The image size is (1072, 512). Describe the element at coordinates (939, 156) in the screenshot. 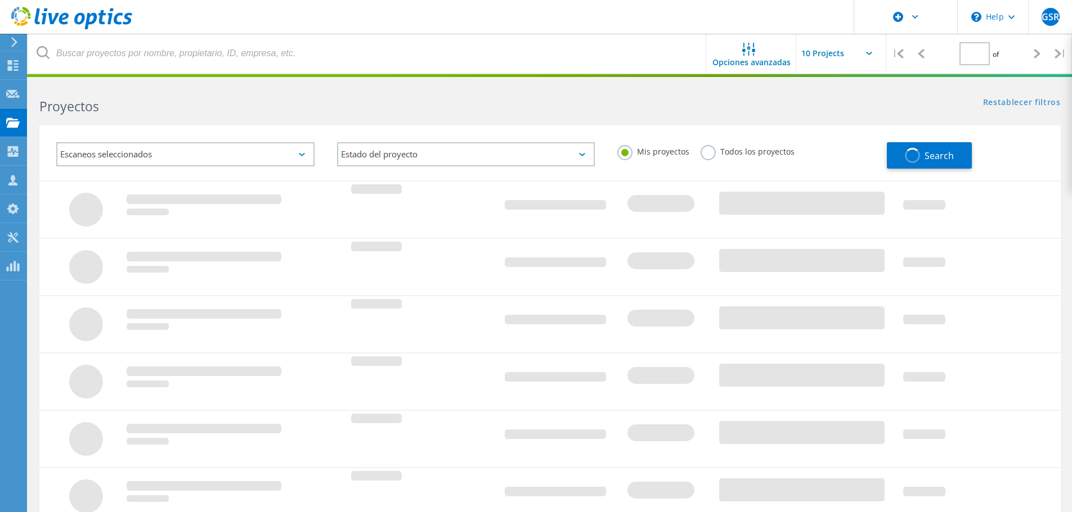

I see `span: Search` at that location.